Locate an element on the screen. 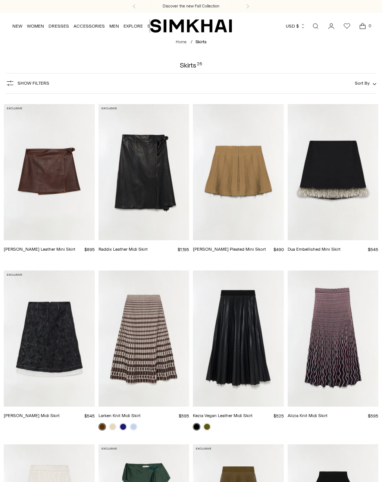 The width and height of the screenshot is (382, 482). a: Go to the account page is located at coordinates (331, 26).